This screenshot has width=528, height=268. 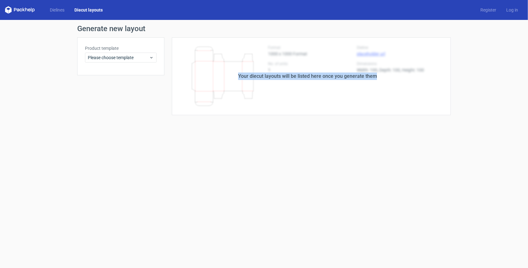 What do you see at coordinates (57, 10) in the screenshot?
I see `a: Dielines` at bounding box center [57, 10].